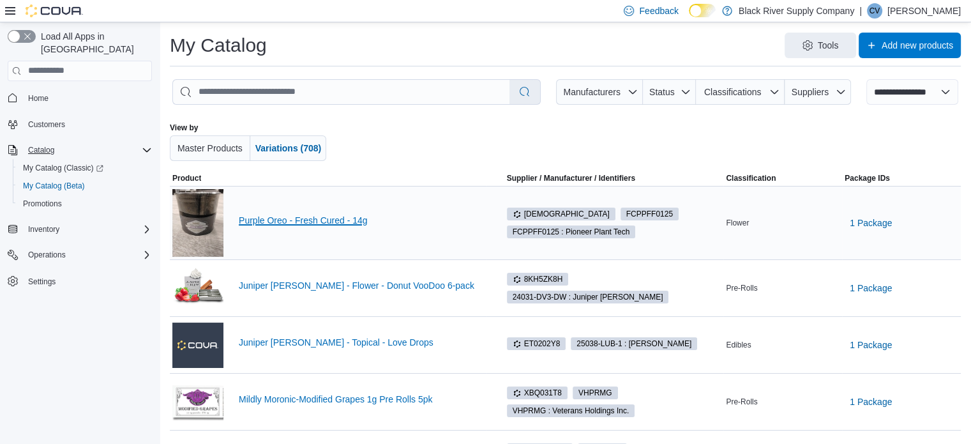 The width and height of the screenshot is (971, 444). I want to click on p: Black River Supply Company, so click(796, 11).